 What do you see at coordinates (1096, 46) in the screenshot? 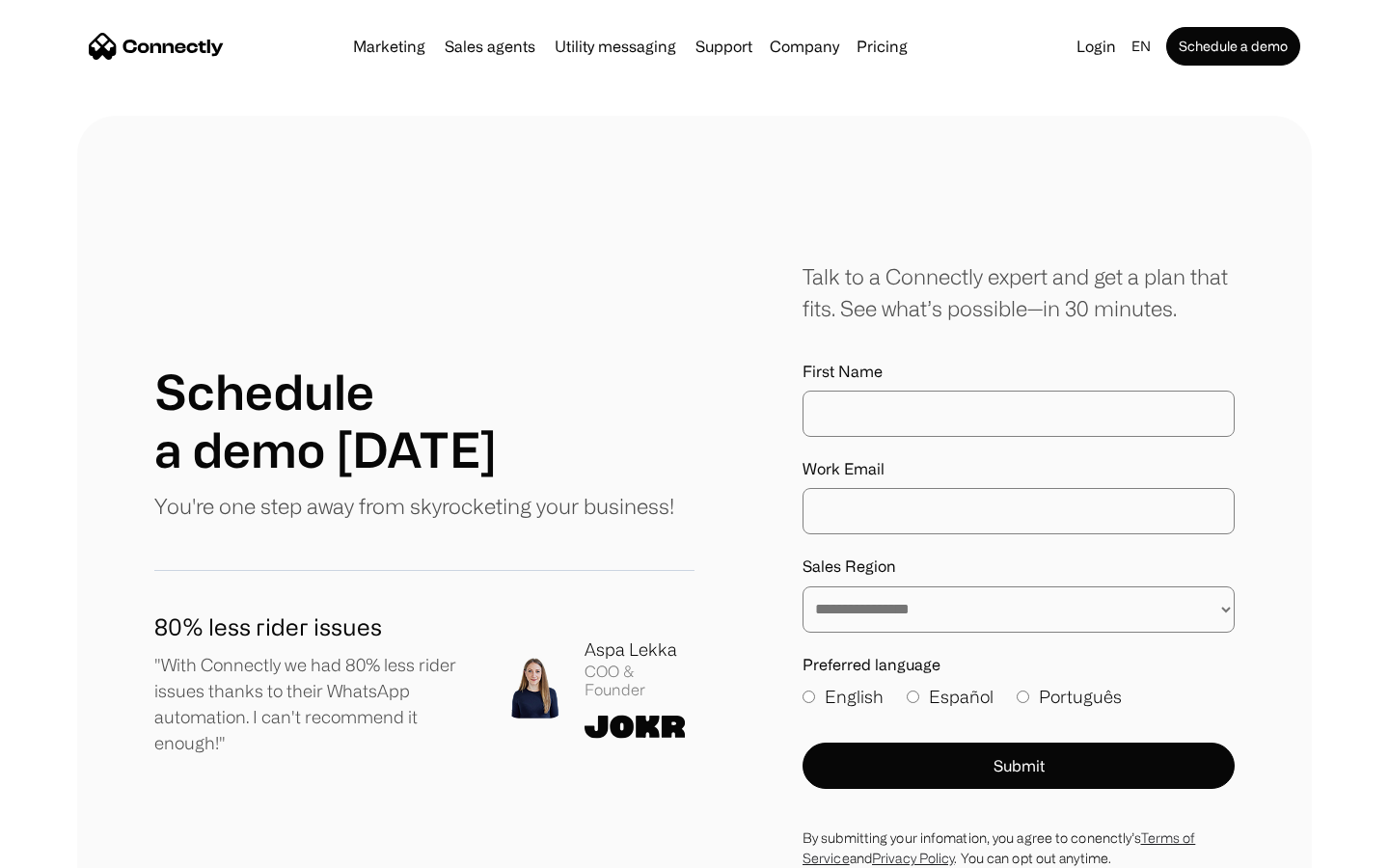
I see `a: Login` at bounding box center [1096, 46].